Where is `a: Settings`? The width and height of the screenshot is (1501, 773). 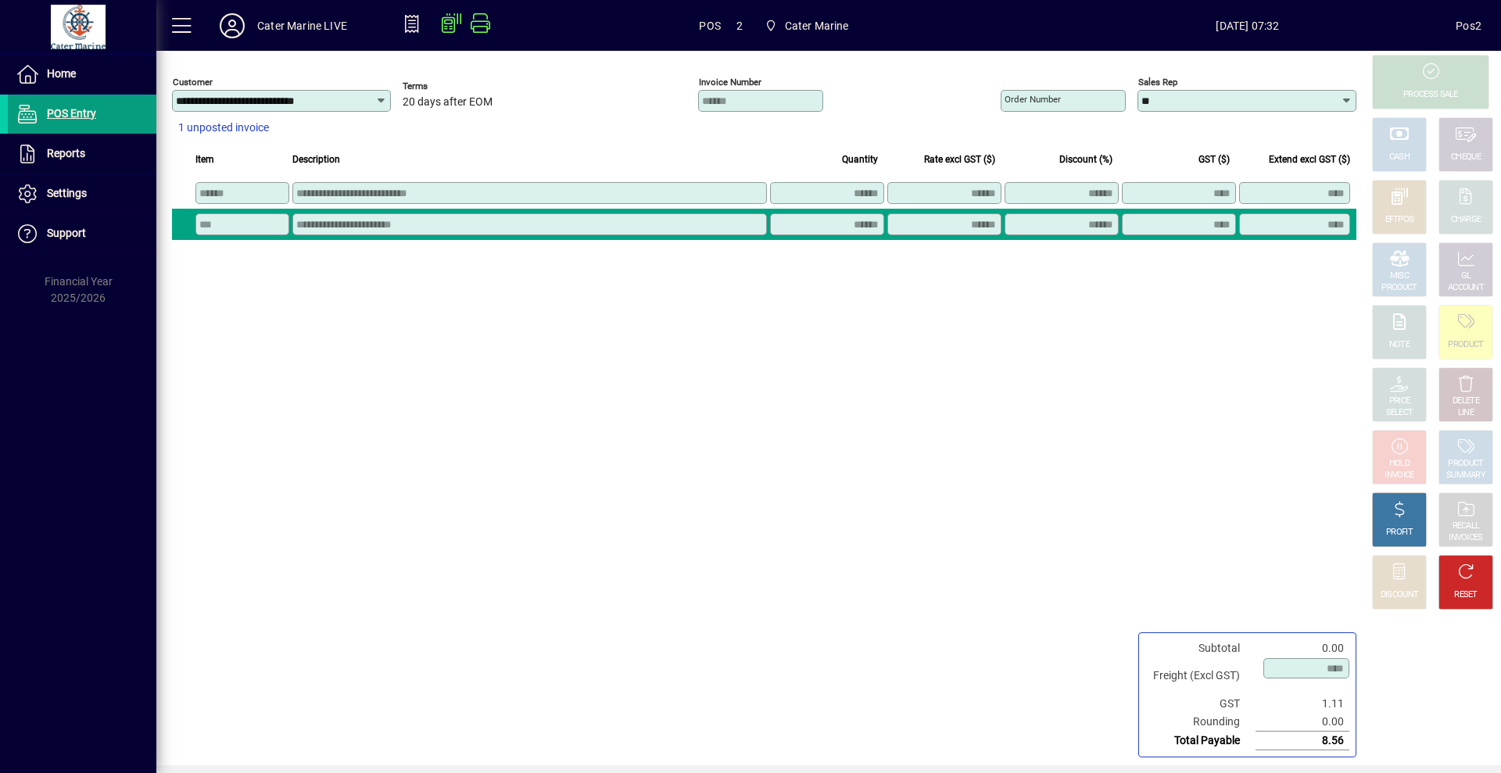 a: Settings is located at coordinates (82, 194).